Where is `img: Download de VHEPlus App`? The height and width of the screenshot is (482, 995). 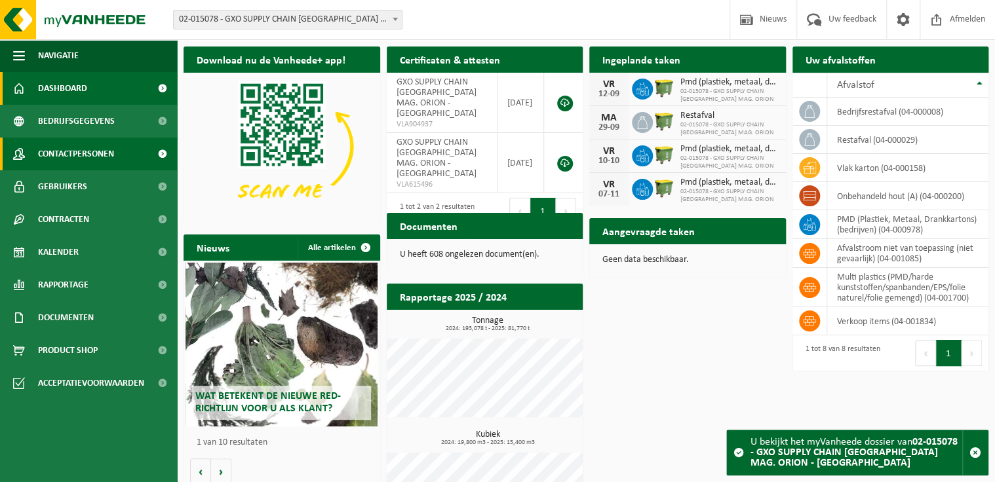
img: Download de VHEPlus App is located at coordinates (282, 146).